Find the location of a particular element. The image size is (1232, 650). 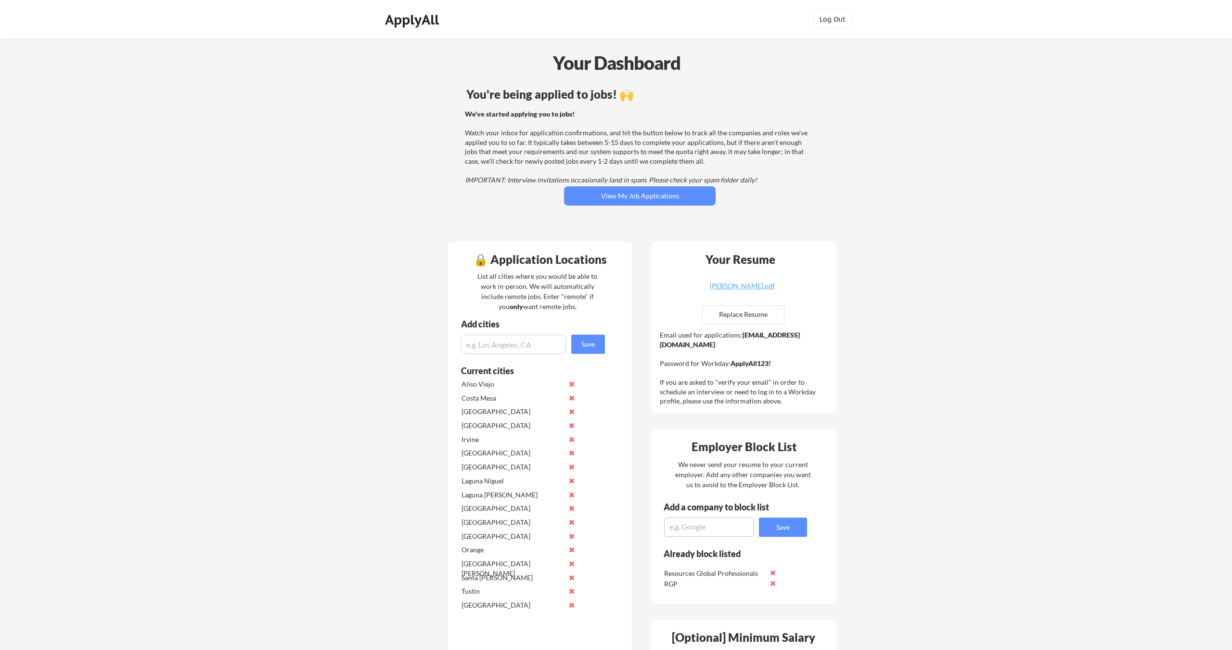

div: Employer Block List is located at coordinates (744, 447).